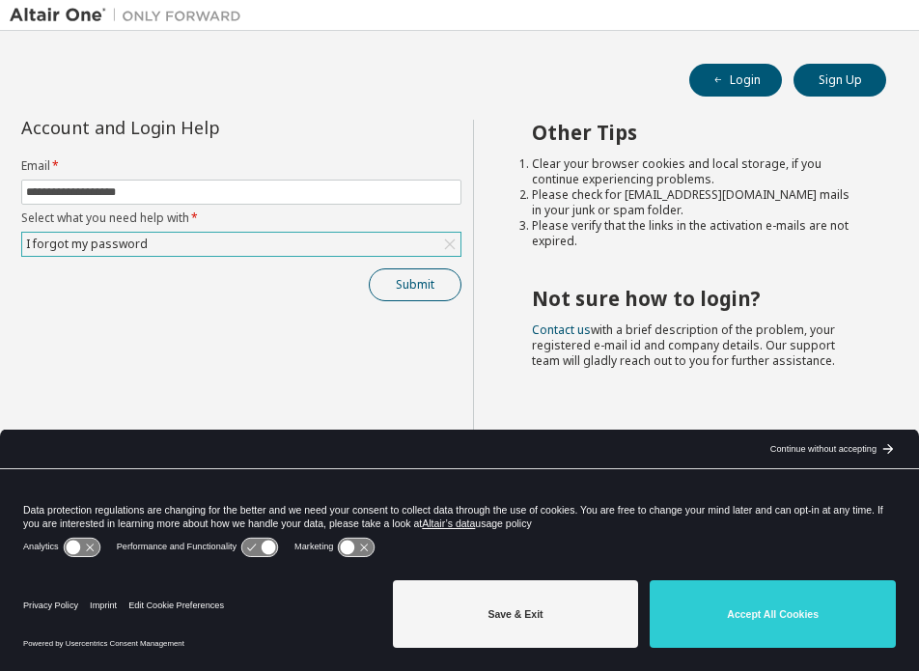 The width and height of the screenshot is (919, 671). What do you see at coordinates (197, 127) in the screenshot?
I see `div: Account and Login Help` at bounding box center [197, 127].